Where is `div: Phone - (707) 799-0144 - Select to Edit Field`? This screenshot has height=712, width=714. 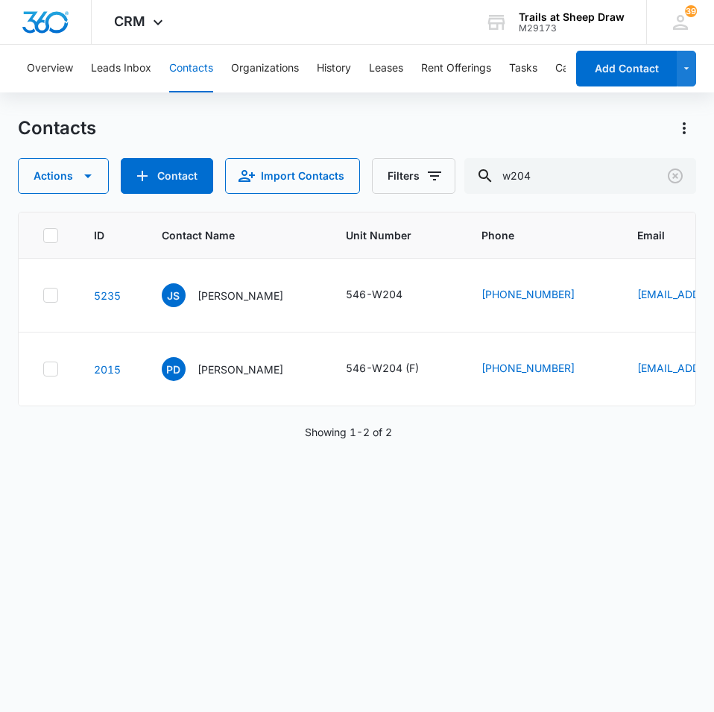 div: Phone - (707) 799-0144 - Select to Edit Field is located at coordinates (541, 369).